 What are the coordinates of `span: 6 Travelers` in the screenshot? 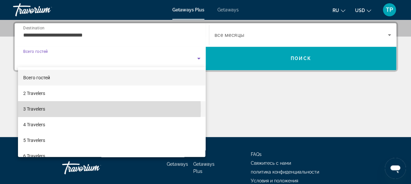 It's located at (34, 156).